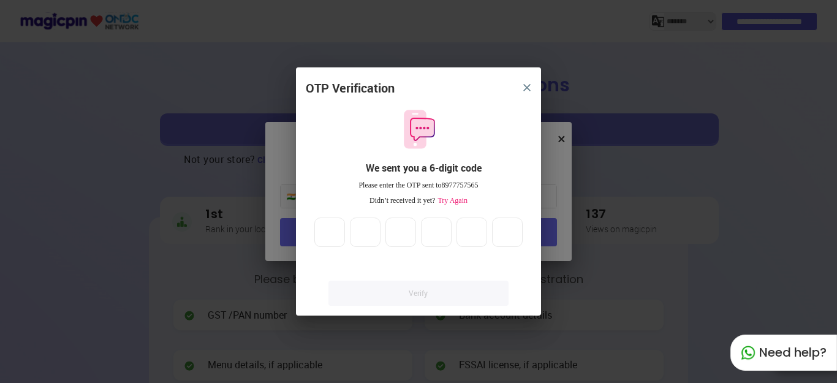  I want to click on div: Need help?, so click(784, 352).